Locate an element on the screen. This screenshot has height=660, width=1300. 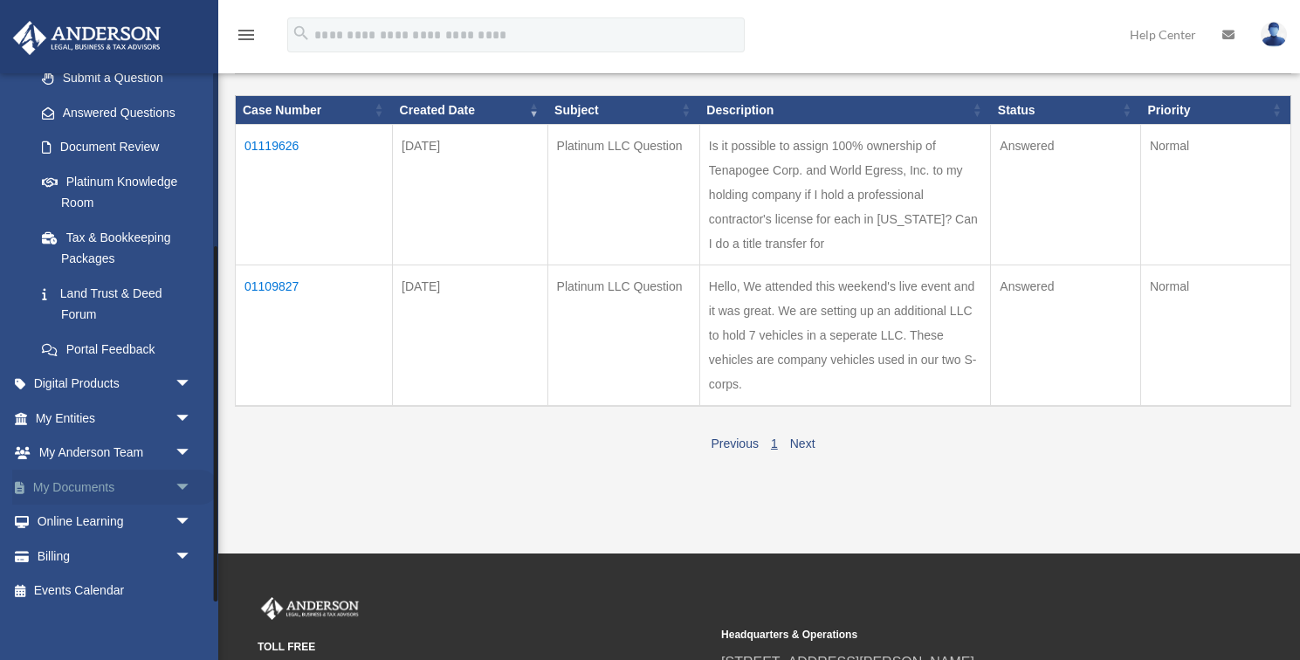
a: menu is located at coordinates (246, 38).